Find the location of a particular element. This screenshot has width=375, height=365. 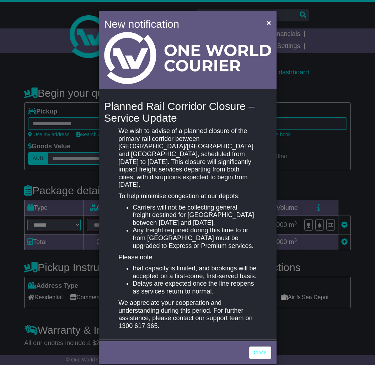

li: Delays are expected once the line reopens as services return to normal. is located at coordinates (195, 287).